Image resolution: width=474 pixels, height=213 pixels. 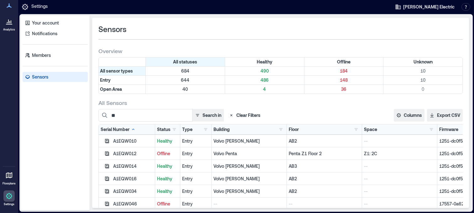 What do you see at coordinates (265, 89) in the screenshot?
I see `p: 4` at bounding box center [265, 89].